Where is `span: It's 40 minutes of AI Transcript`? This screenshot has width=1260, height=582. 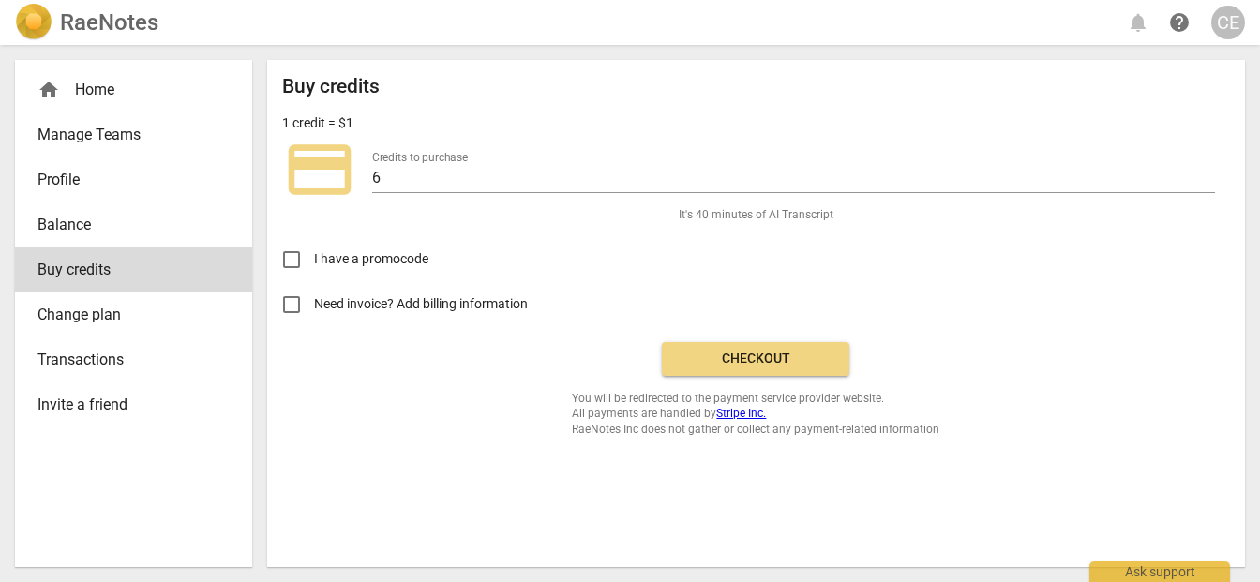 span: It's 40 minutes of AI Transcript is located at coordinates (755, 215).